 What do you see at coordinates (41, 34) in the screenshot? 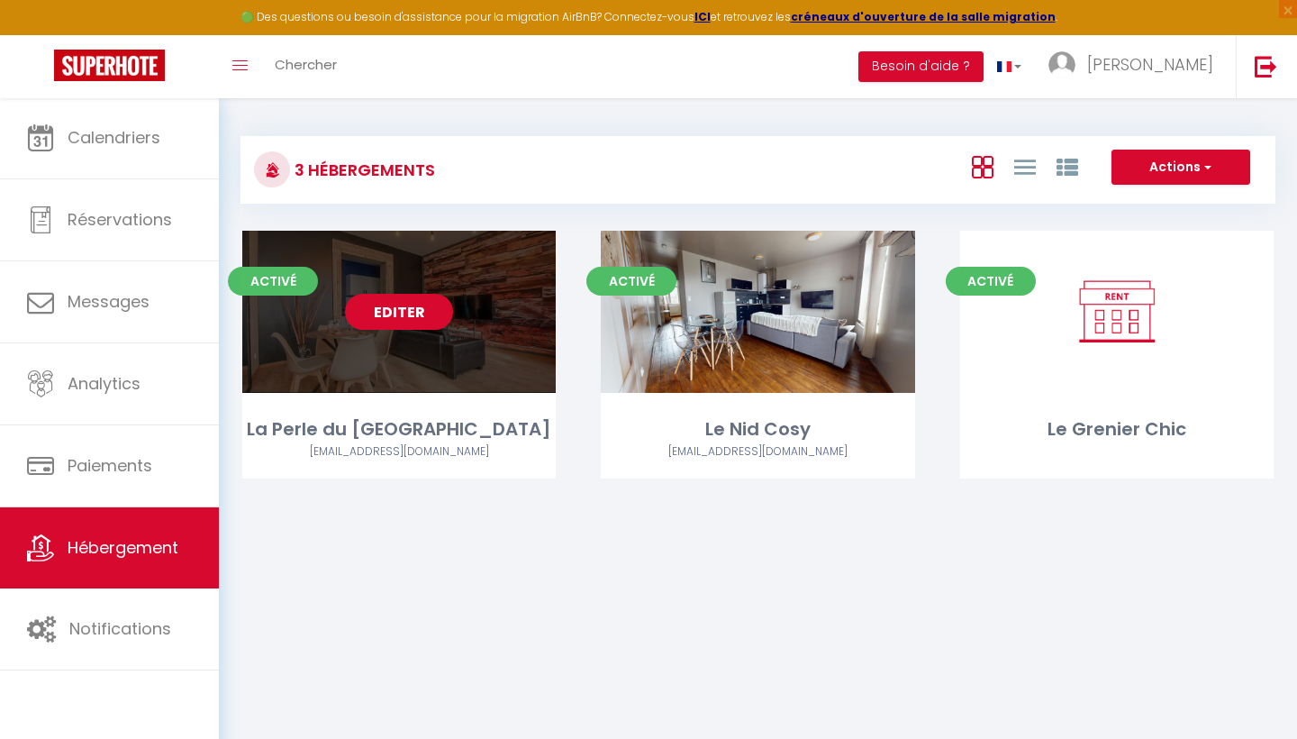
I see `button: Ouvrir le widget de chat LiveChat` at bounding box center [41, 34].